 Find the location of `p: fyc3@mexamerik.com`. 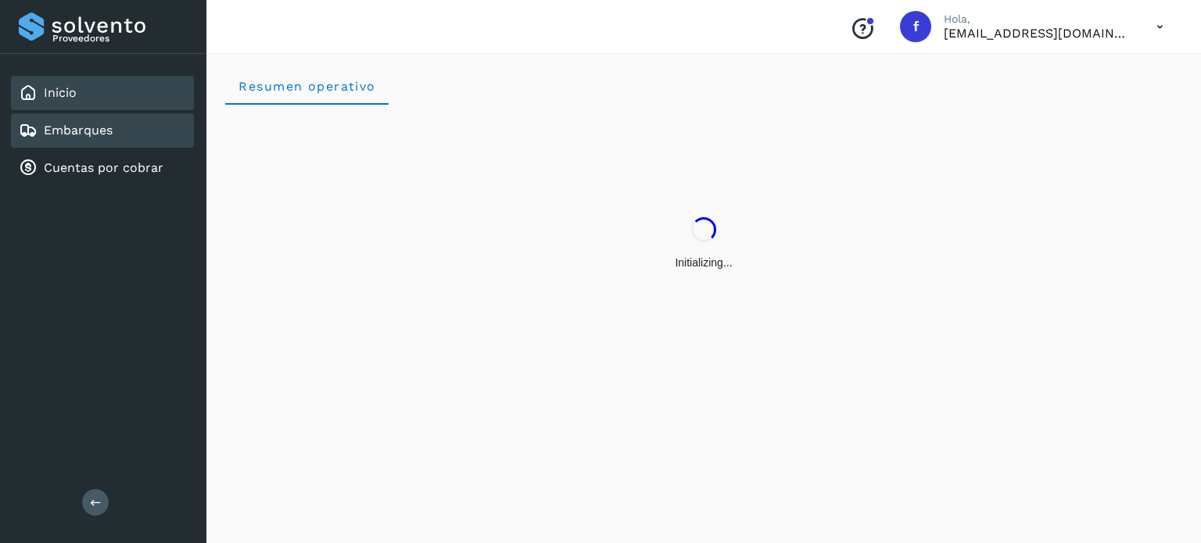

p: fyc3@mexamerik.com is located at coordinates (1038, 33).